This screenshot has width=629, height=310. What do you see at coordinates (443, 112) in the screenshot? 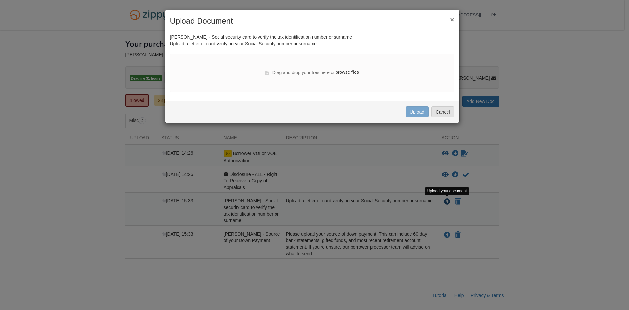
I see `button: Cancel` at bounding box center [443, 112].